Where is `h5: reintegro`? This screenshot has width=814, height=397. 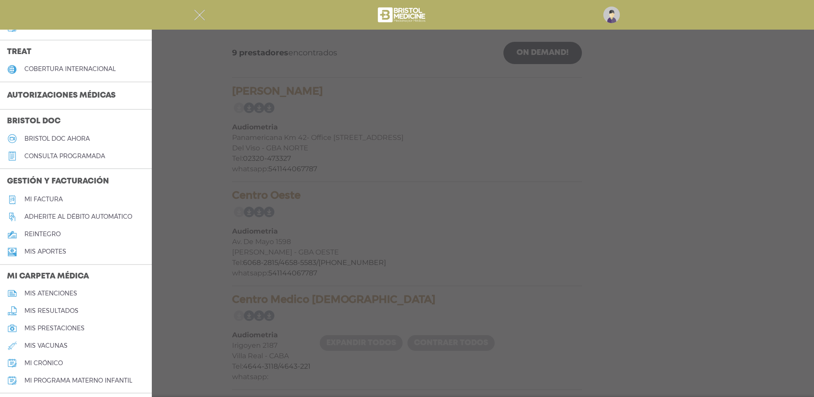
h5: reintegro is located at coordinates (42, 234).